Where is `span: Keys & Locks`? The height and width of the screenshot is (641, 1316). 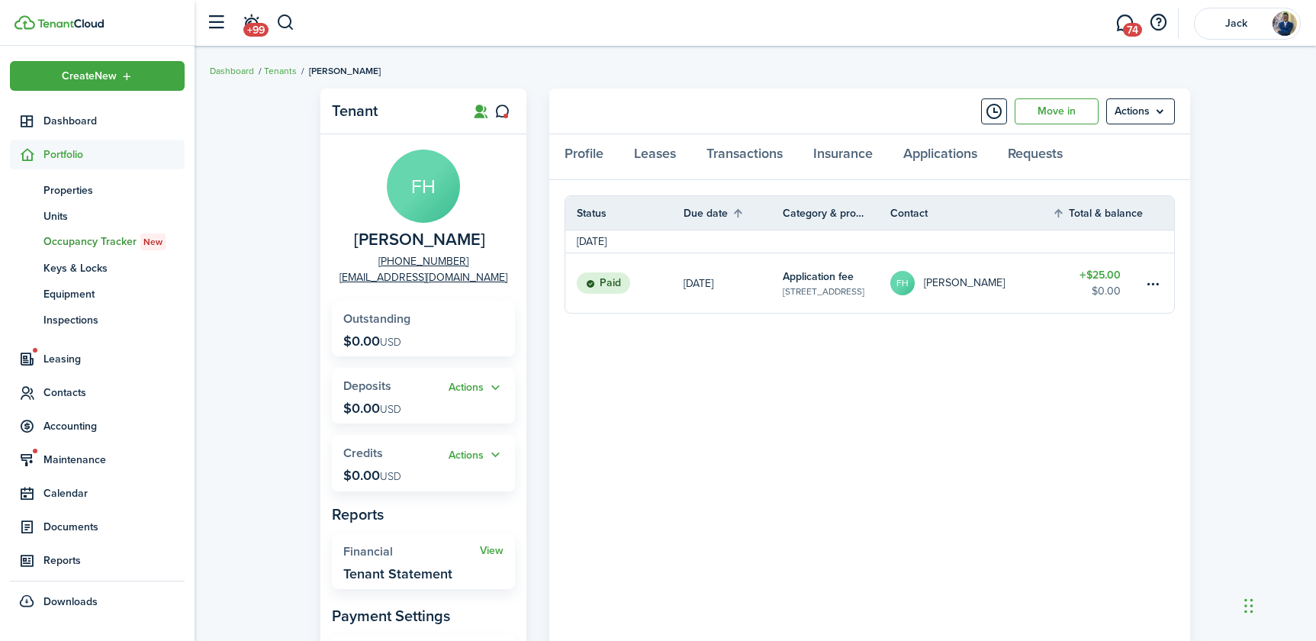
span: Keys & Locks is located at coordinates (114, 268).